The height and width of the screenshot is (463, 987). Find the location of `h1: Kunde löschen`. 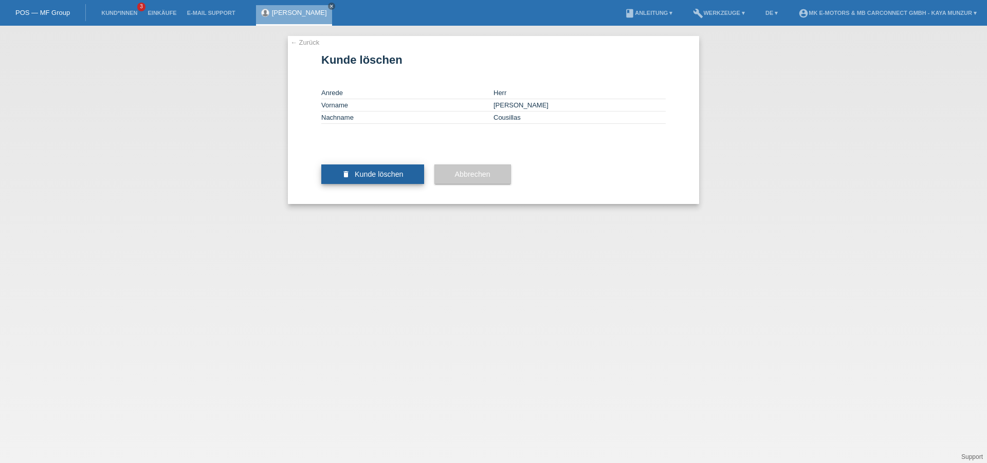

h1: Kunde löschen is located at coordinates (493, 60).